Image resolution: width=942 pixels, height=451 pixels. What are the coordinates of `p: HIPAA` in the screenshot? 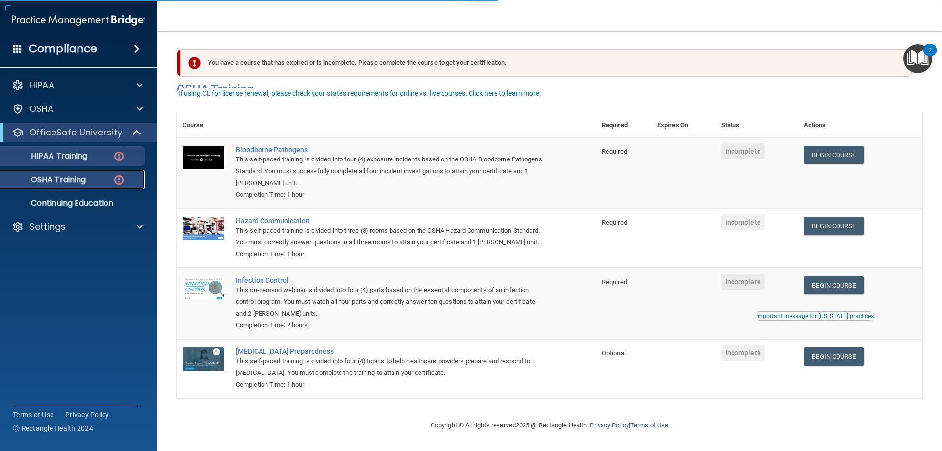 It's located at (42, 85).